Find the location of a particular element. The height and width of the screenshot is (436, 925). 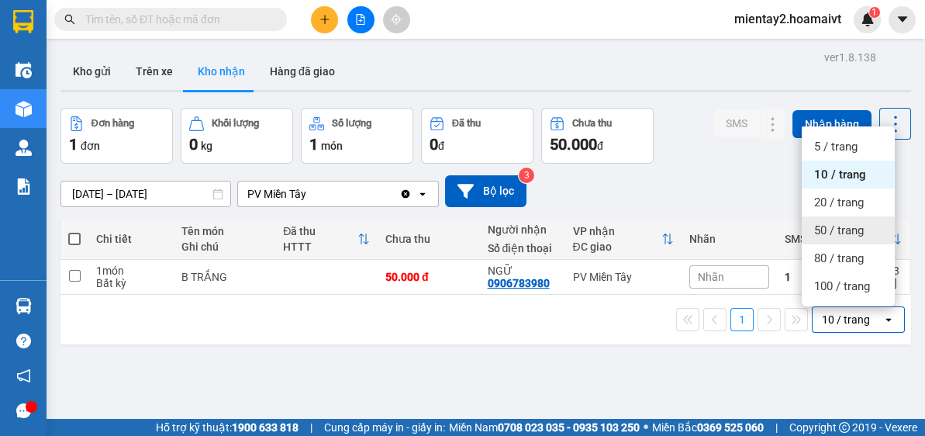

span: Cung cấp máy in - giấy in: is located at coordinates (385, 427).